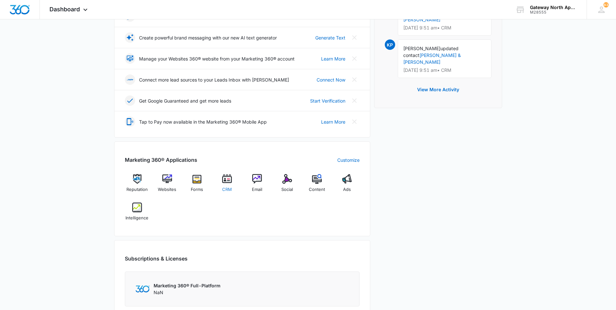 This screenshot has width=616, height=310. What do you see at coordinates (554, 7) in the screenshot?
I see `div: account name` at bounding box center [554, 7].